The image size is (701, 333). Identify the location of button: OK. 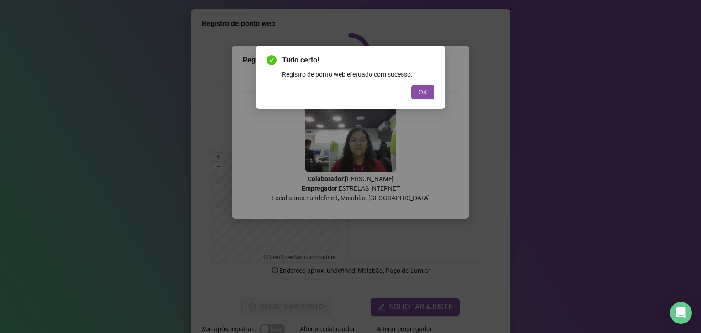
(423, 92).